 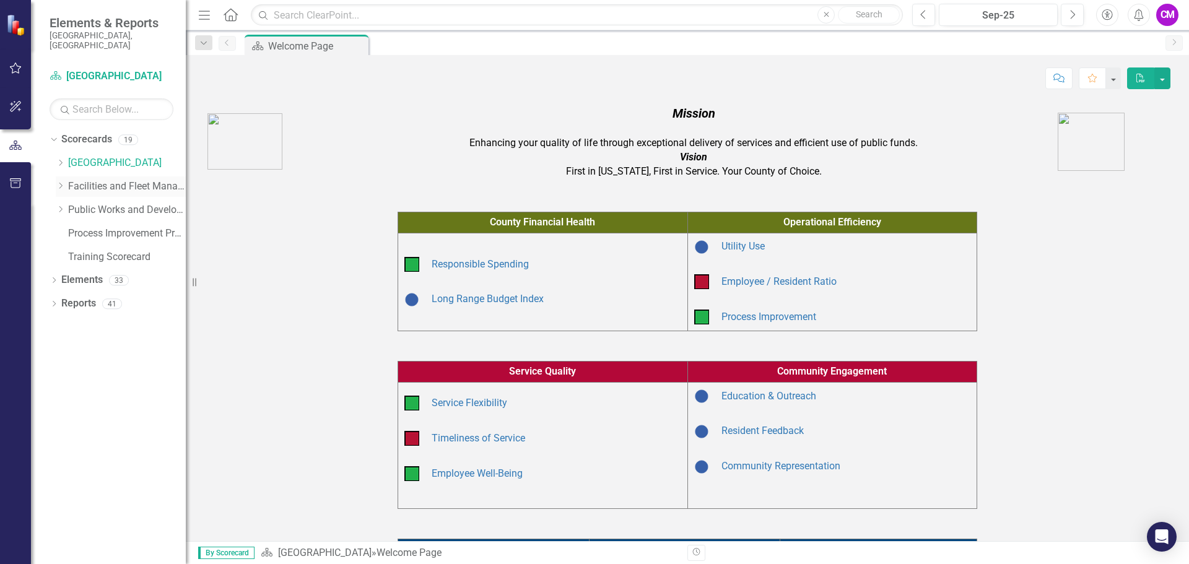 What do you see at coordinates (82, 280) in the screenshot?
I see `a: Elements` at bounding box center [82, 280].